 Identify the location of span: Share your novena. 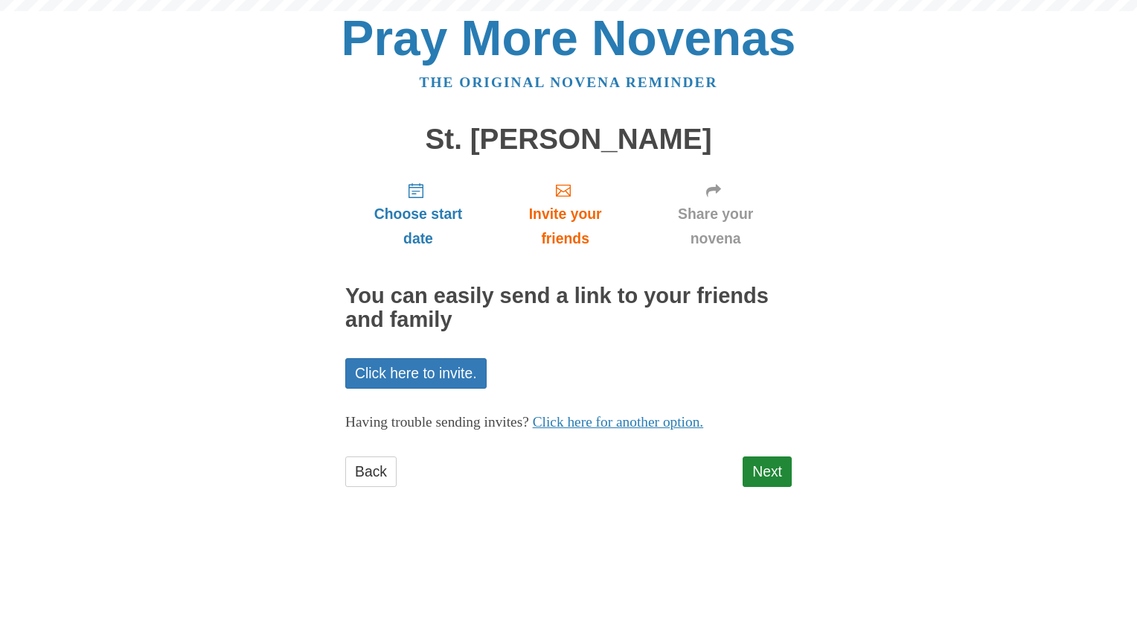
(715, 226).